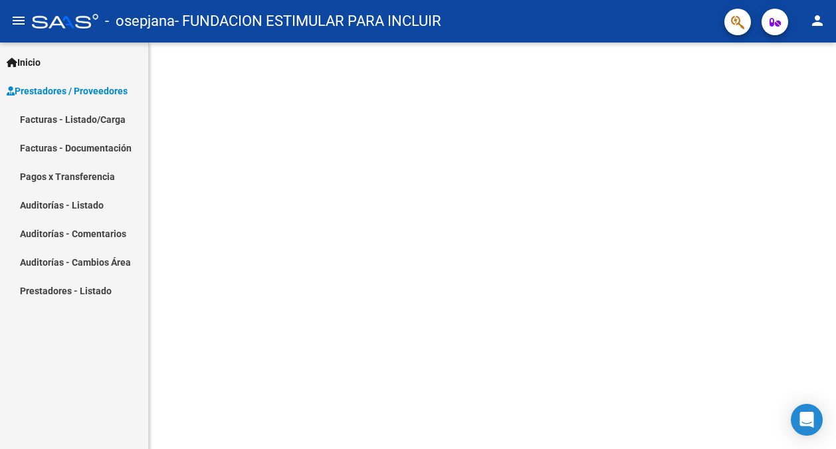  What do you see at coordinates (139, 21) in the screenshot?
I see `span: - osepjana` at bounding box center [139, 21].